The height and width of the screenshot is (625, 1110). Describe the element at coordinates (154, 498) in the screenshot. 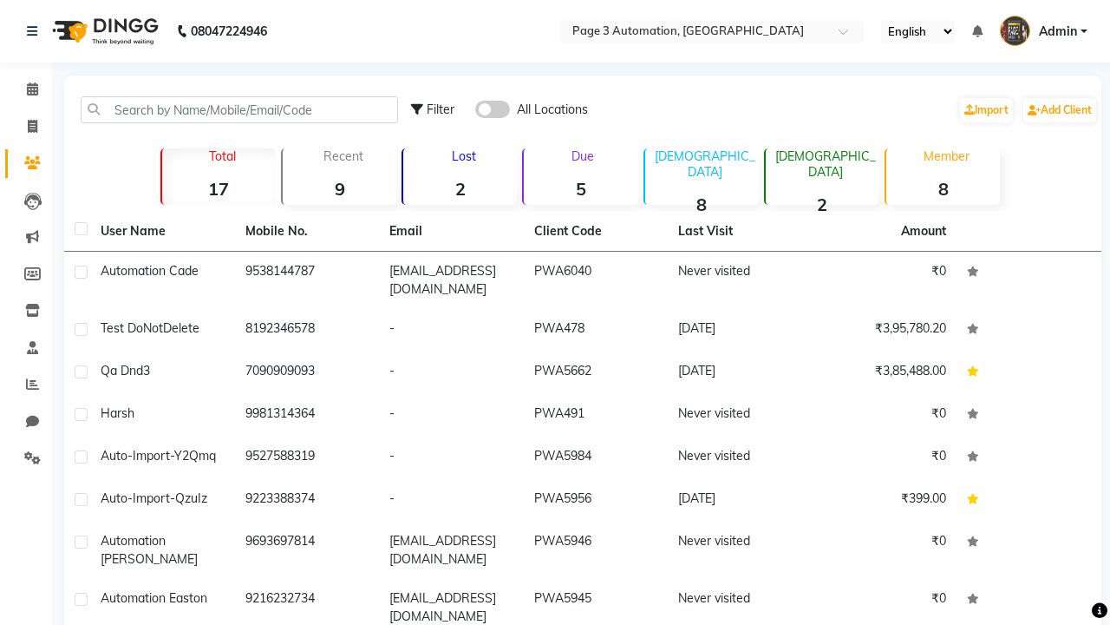

I see `span: Auto-Import-QzuIz` at that location.